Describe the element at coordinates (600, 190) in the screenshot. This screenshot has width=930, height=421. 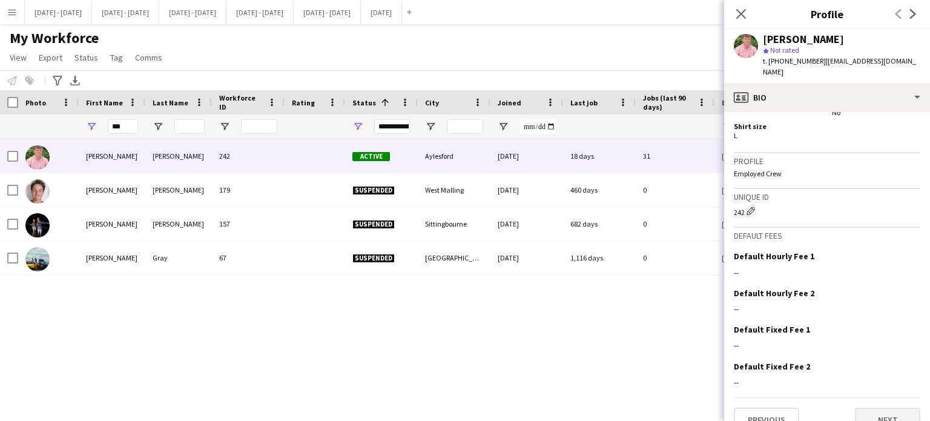
I see `div: 460 days` at that location.